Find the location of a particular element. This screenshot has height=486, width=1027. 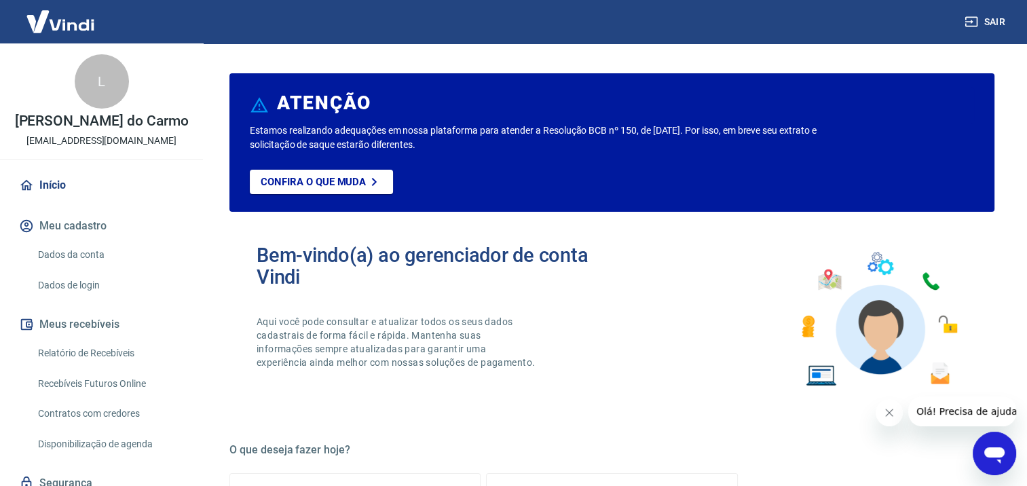

button: Meu cadastro is located at coordinates (101, 226).